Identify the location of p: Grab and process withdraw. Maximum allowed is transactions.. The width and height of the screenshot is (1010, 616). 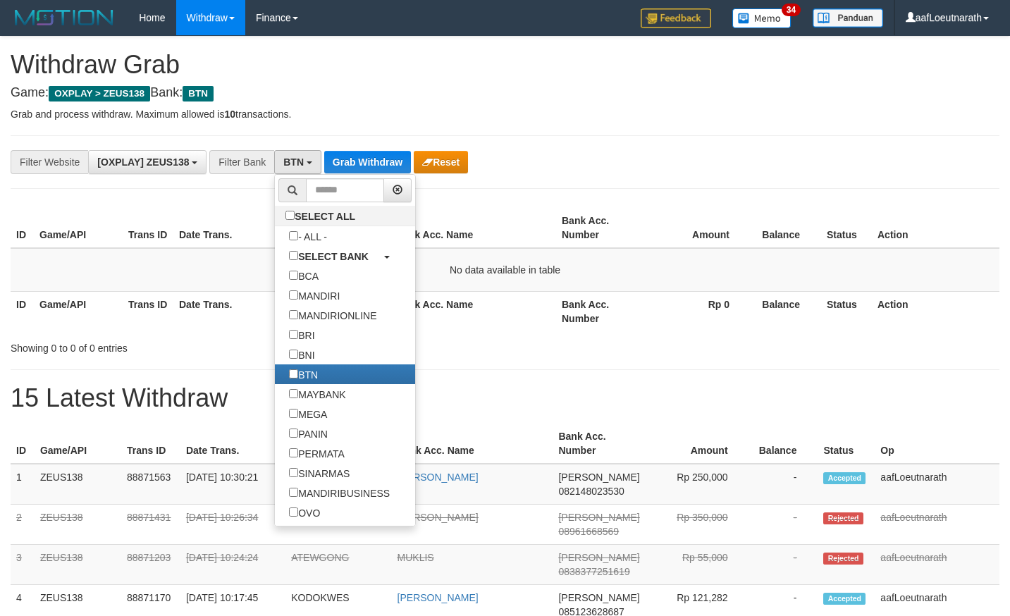
(505, 114).